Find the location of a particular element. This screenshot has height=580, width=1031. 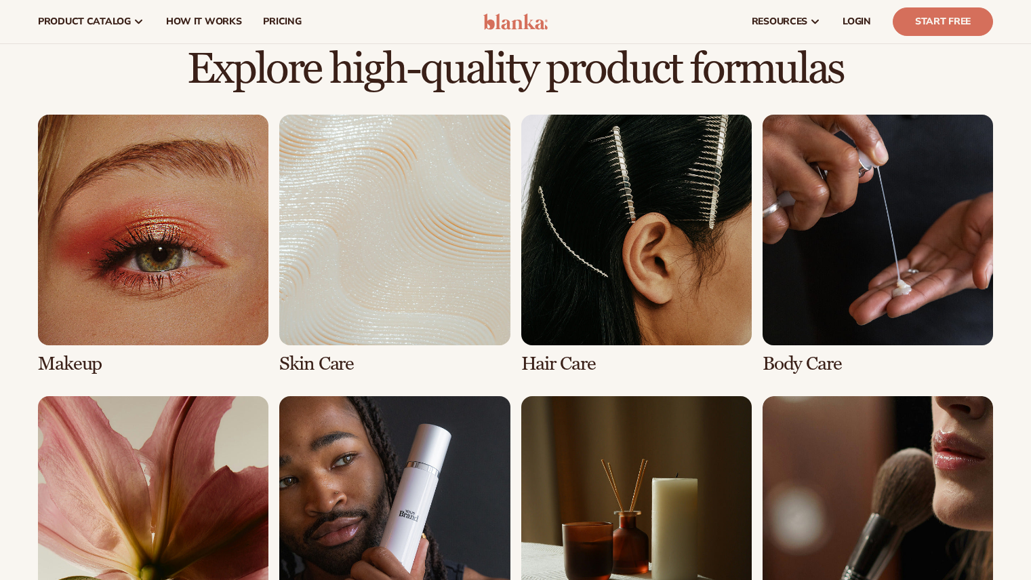

span: resources is located at coordinates (780, 22).